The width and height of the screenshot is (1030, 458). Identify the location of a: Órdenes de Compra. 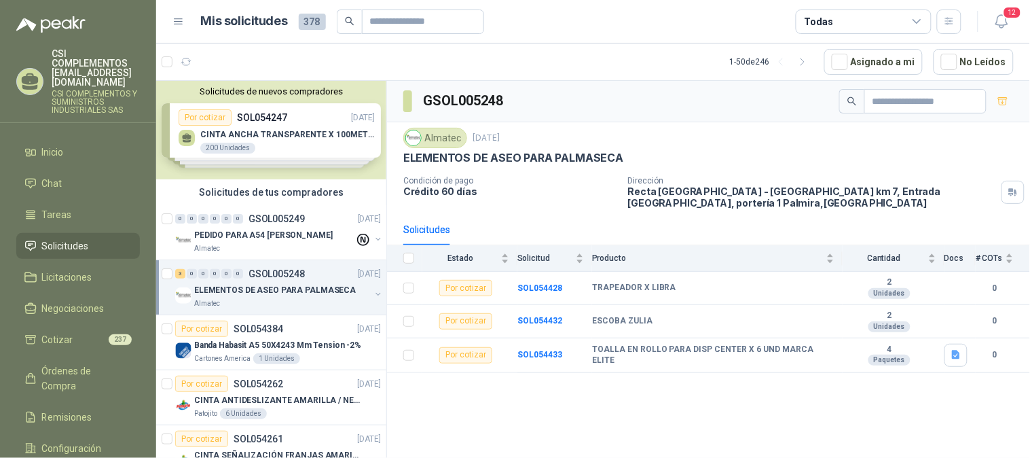
(78, 378).